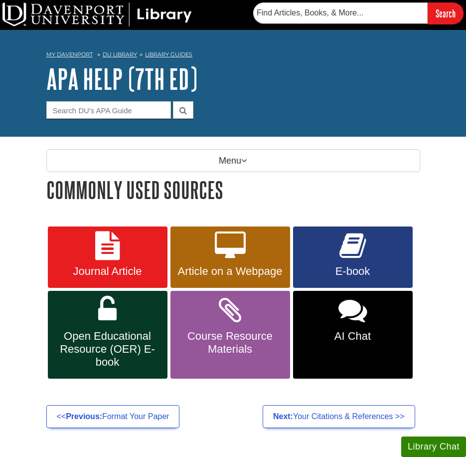 This screenshot has width=466, height=457. Describe the element at coordinates (230, 257) in the screenshot. I see `a: Article on a Webpage` at that location.